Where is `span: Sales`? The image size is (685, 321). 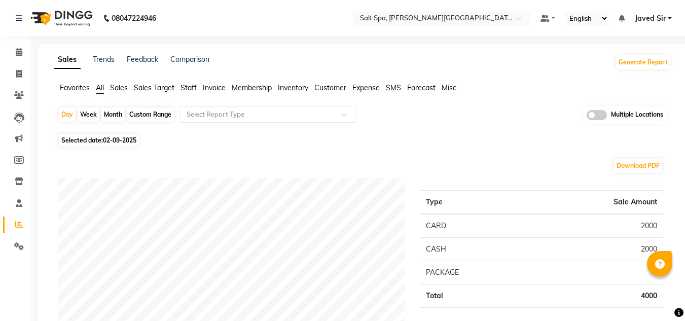 span: Sales is located at coordinates (119, 88).